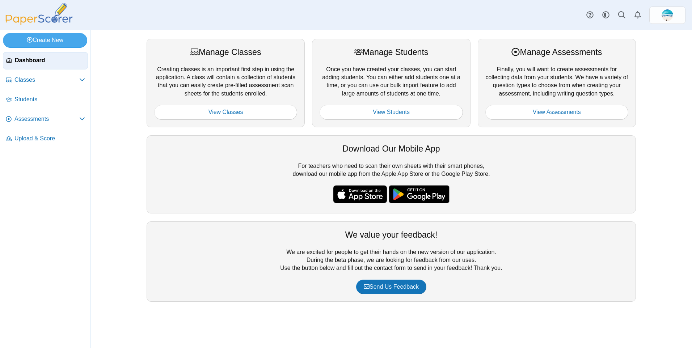 The height and width of the screenshot is (348, 692). What do you see at coordinates (45, 40) in the screenshot?
I see `a: Create New` at bounding box center [45, 40].